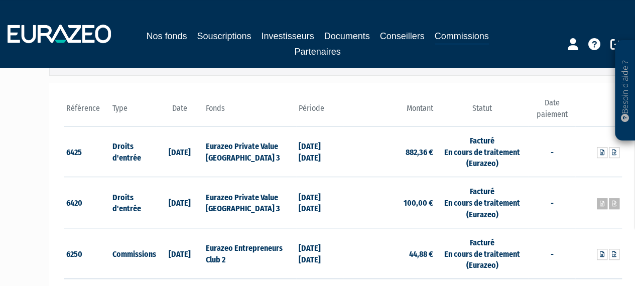 This screenshot has height=286, width=635. What do you see at coordinates (389, 151) in the screenshot?
I see `td: 882,36 €` at bounding box center [389, 151].